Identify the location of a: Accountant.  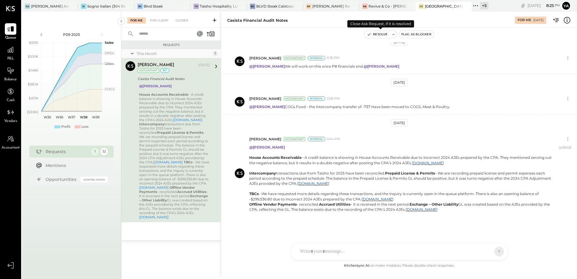
(11, 142).